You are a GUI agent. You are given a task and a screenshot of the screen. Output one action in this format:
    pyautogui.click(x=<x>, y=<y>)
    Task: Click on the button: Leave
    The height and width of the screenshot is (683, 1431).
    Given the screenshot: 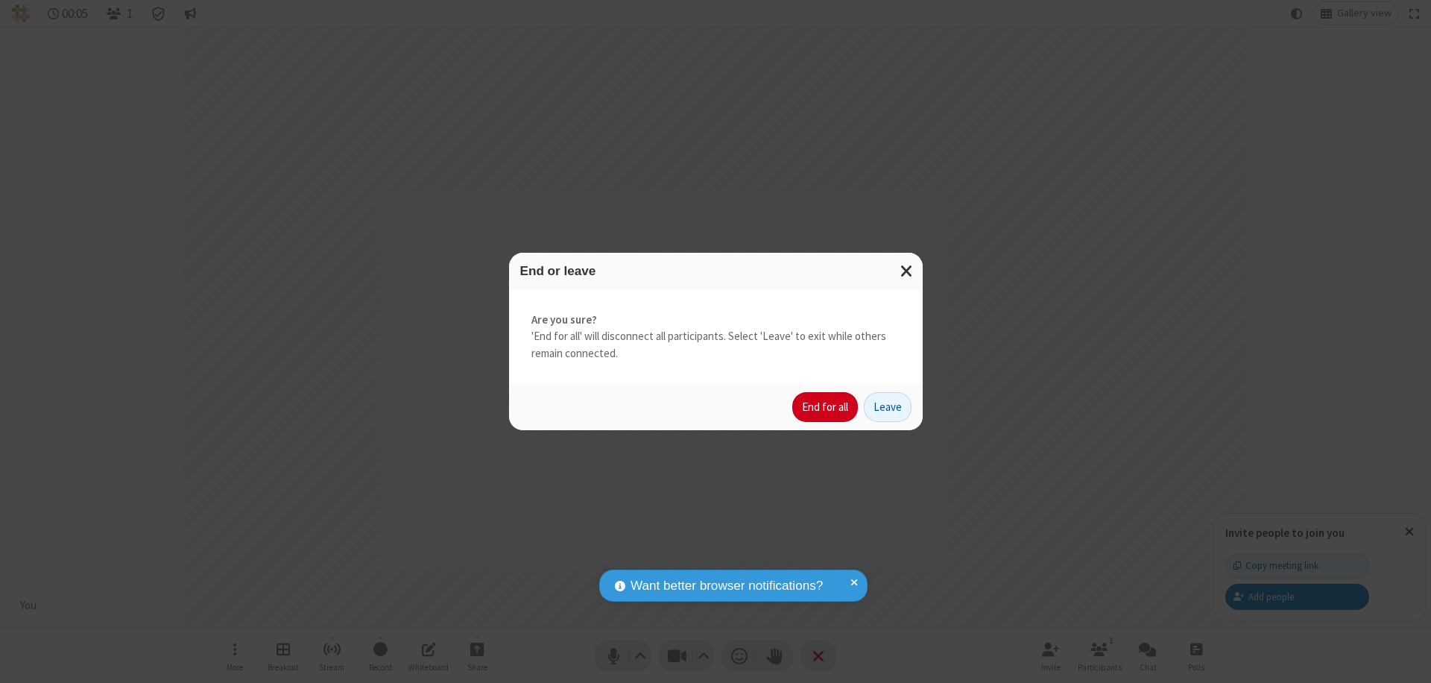 What is the action you would take?
    pyautogui.click(x=888, y=407)
    